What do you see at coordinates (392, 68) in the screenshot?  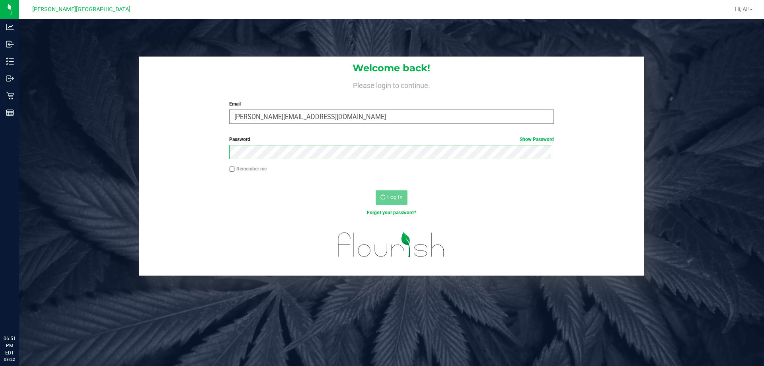 I see `h1: Welcome back!` at bounding box center [392, 68].